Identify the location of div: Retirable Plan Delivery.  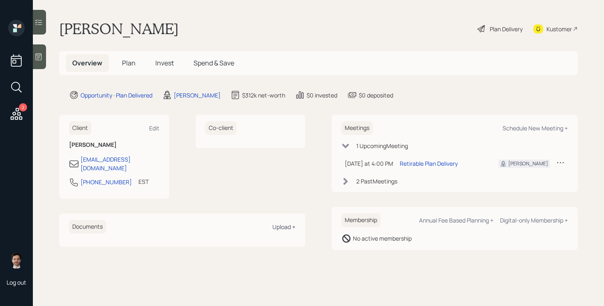
(429, 163).